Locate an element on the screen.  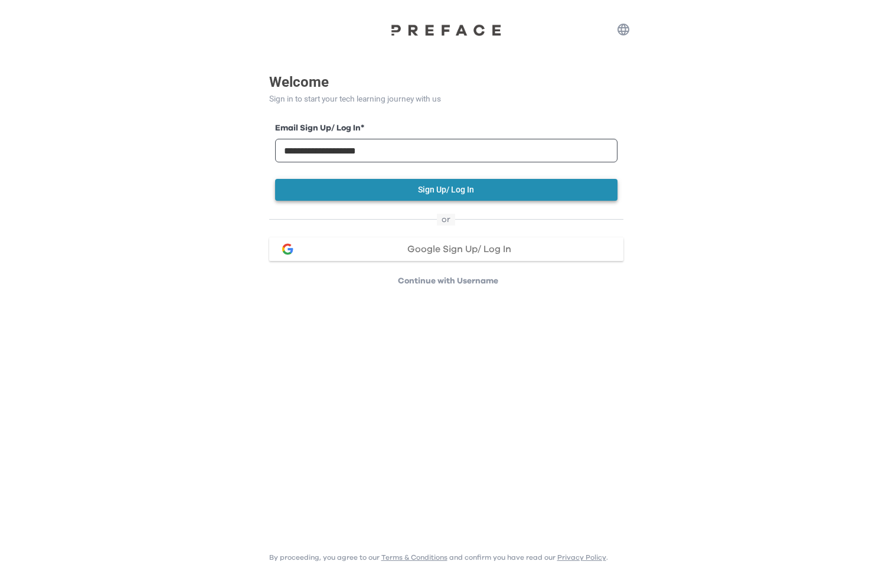
span: Google Sign Up/ Log In is located at coordinates (459, 249).